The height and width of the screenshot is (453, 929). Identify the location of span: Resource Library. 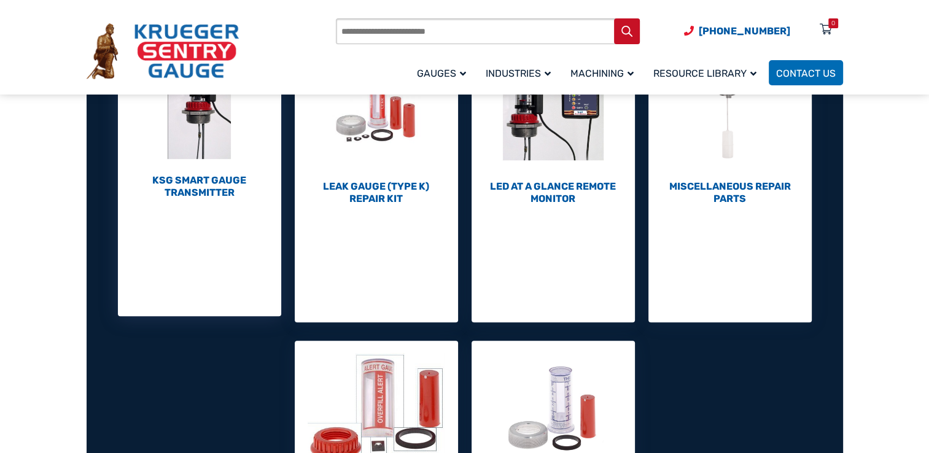
(705, 73).